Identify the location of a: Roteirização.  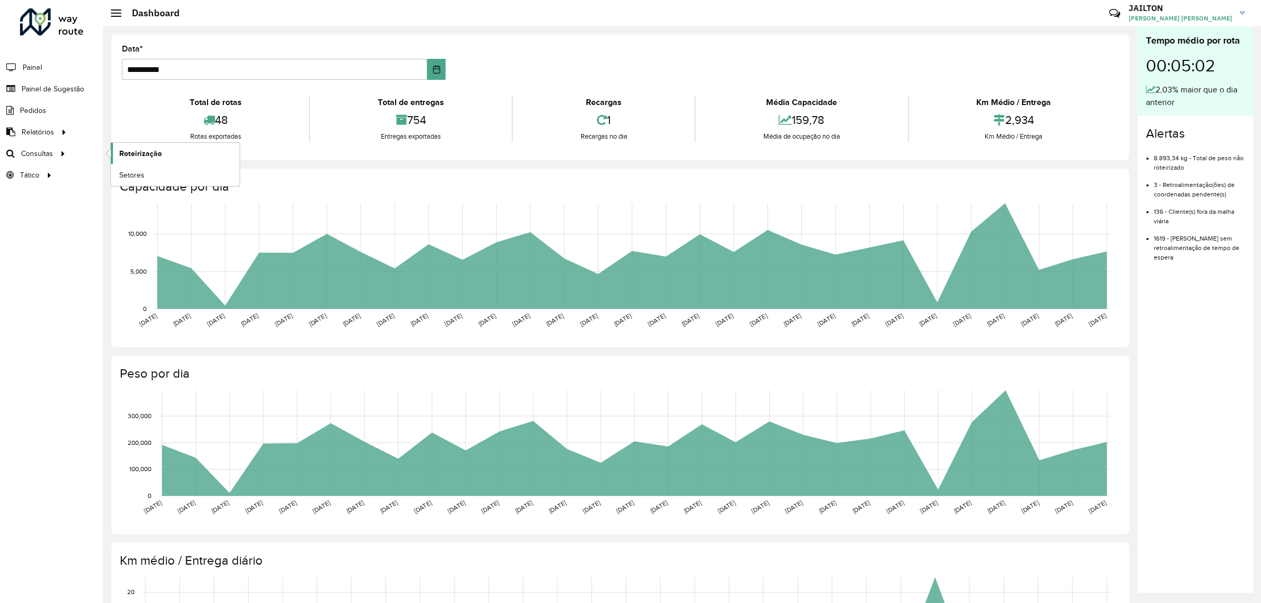
(175, 153).